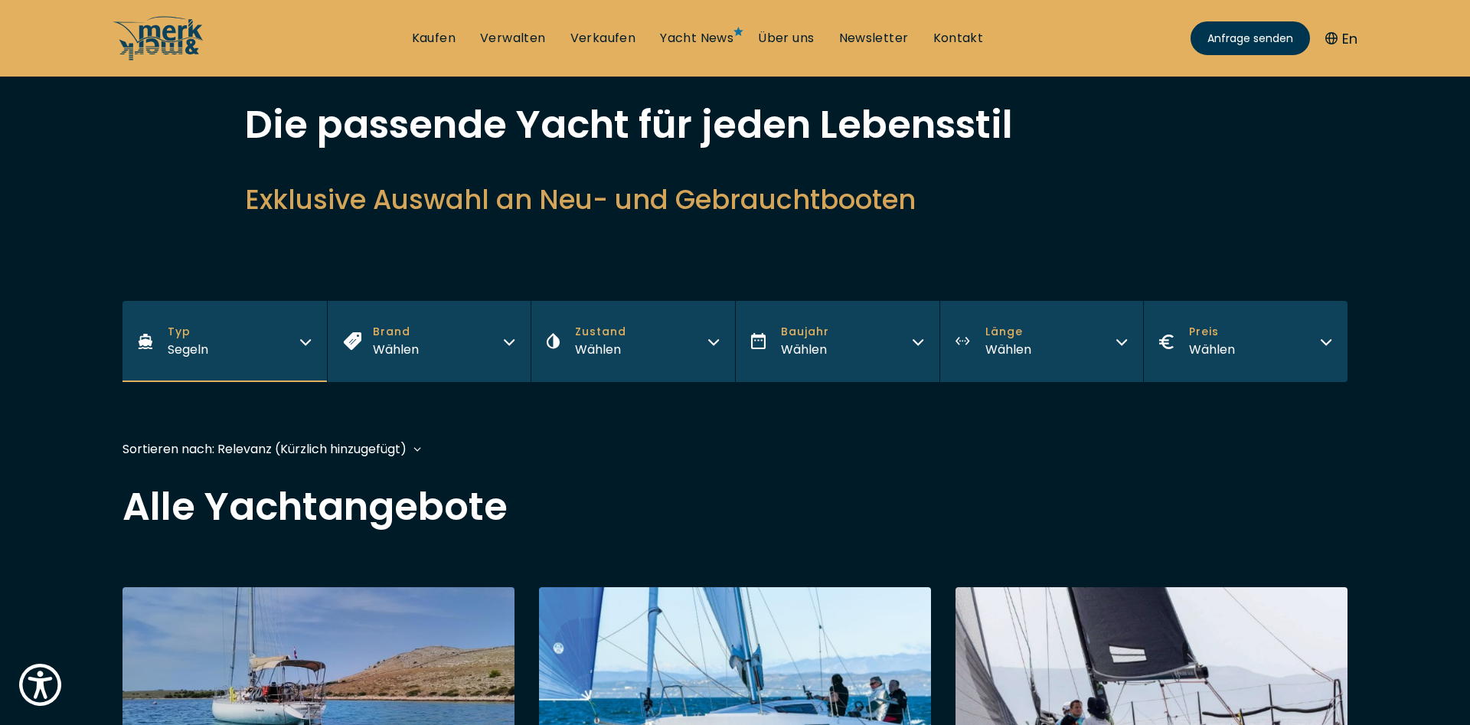 Image resolution: width=1470 pixels, height=725 pixels. I want to click on span: Länge, so click(1008, 331).